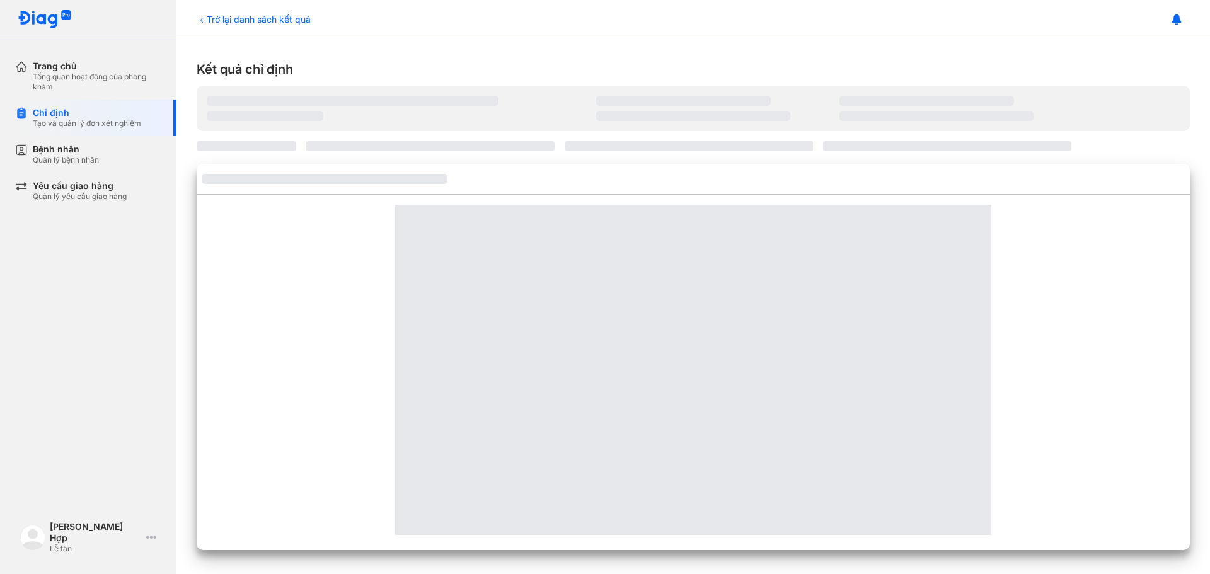  I want to click on div: Tổng quan hoạt động của phòng khám, so click(97, 82).